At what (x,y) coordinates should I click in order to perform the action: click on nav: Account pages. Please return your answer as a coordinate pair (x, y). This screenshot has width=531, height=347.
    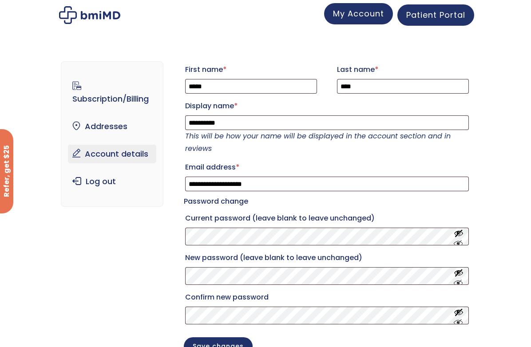
    Looking at the image, I should click on (112, 134).